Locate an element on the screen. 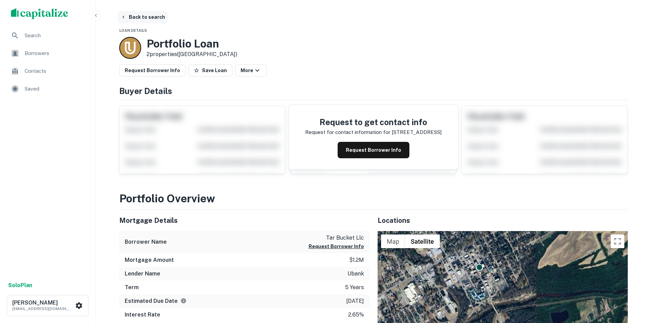 The height and width of the screenshot is (323, 651). a: Search is located at coordinates (47, 36).